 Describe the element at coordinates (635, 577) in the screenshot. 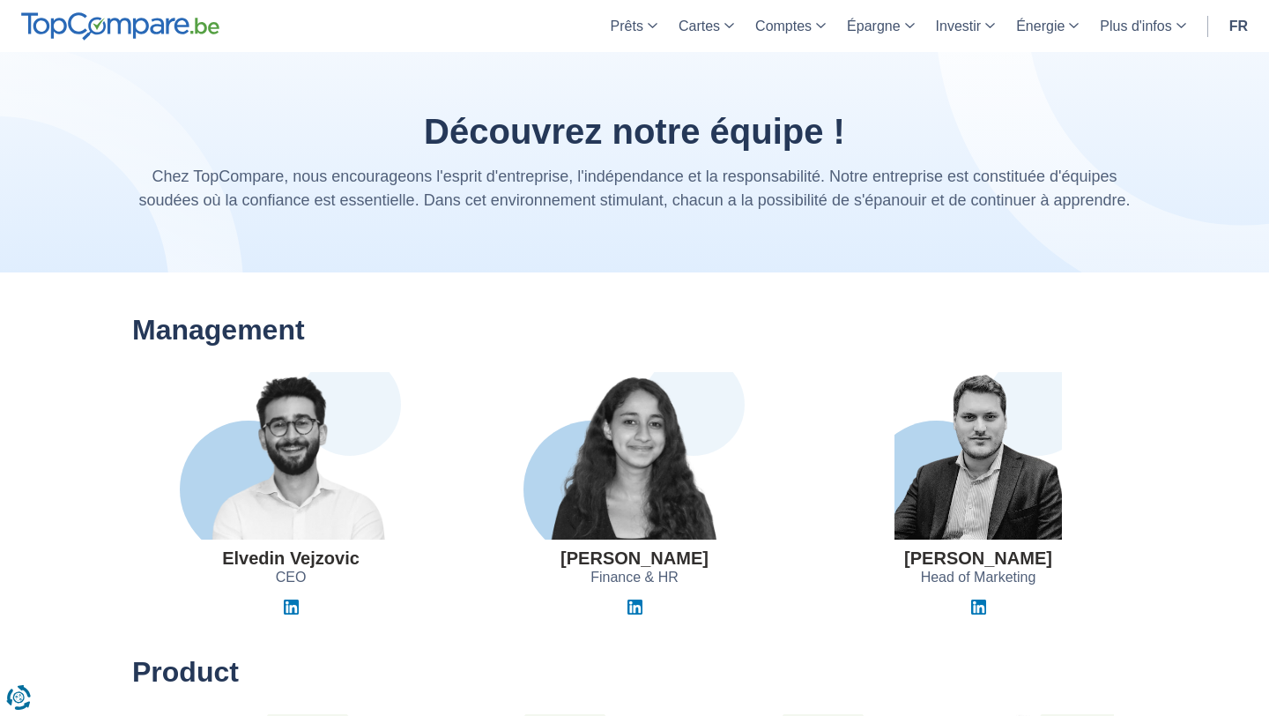

I see `span: Finance & HR` at that location.